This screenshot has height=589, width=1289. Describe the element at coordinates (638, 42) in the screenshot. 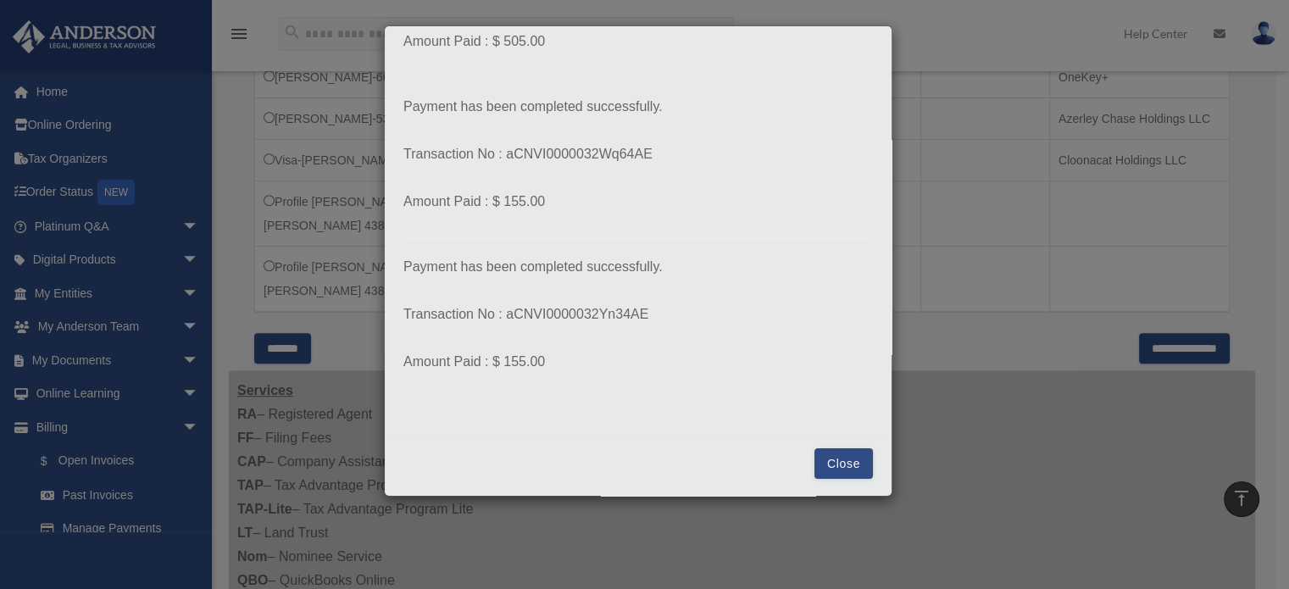

I see `p: Amount Paid : $ 505.00` at that location.